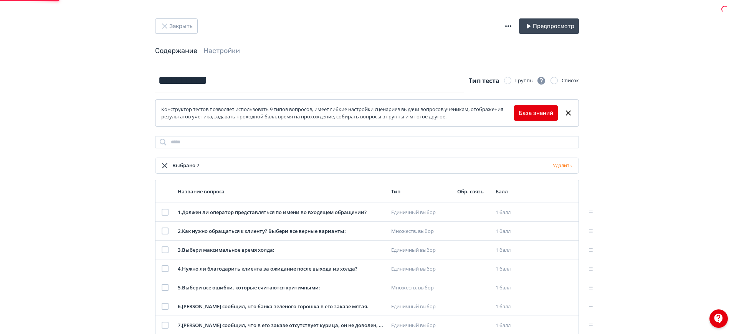 This screenshot has height=334, width=734. Describe the element at coordinates (510, 191) in the screenshot. I see `div: Балл` at that location.